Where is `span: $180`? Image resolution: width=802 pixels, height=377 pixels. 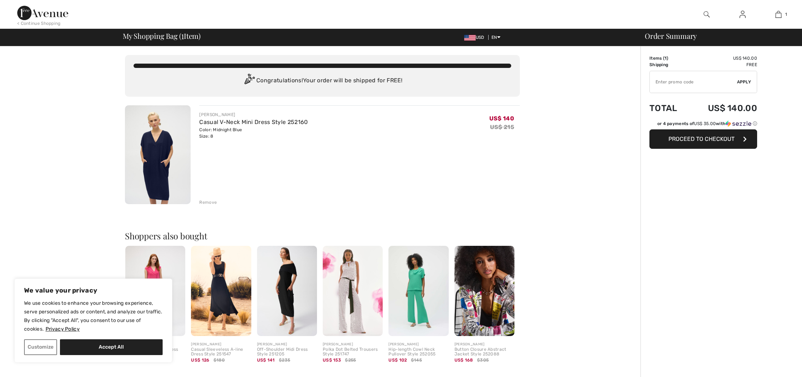
span: $180 is located at coordinates (219, 360).